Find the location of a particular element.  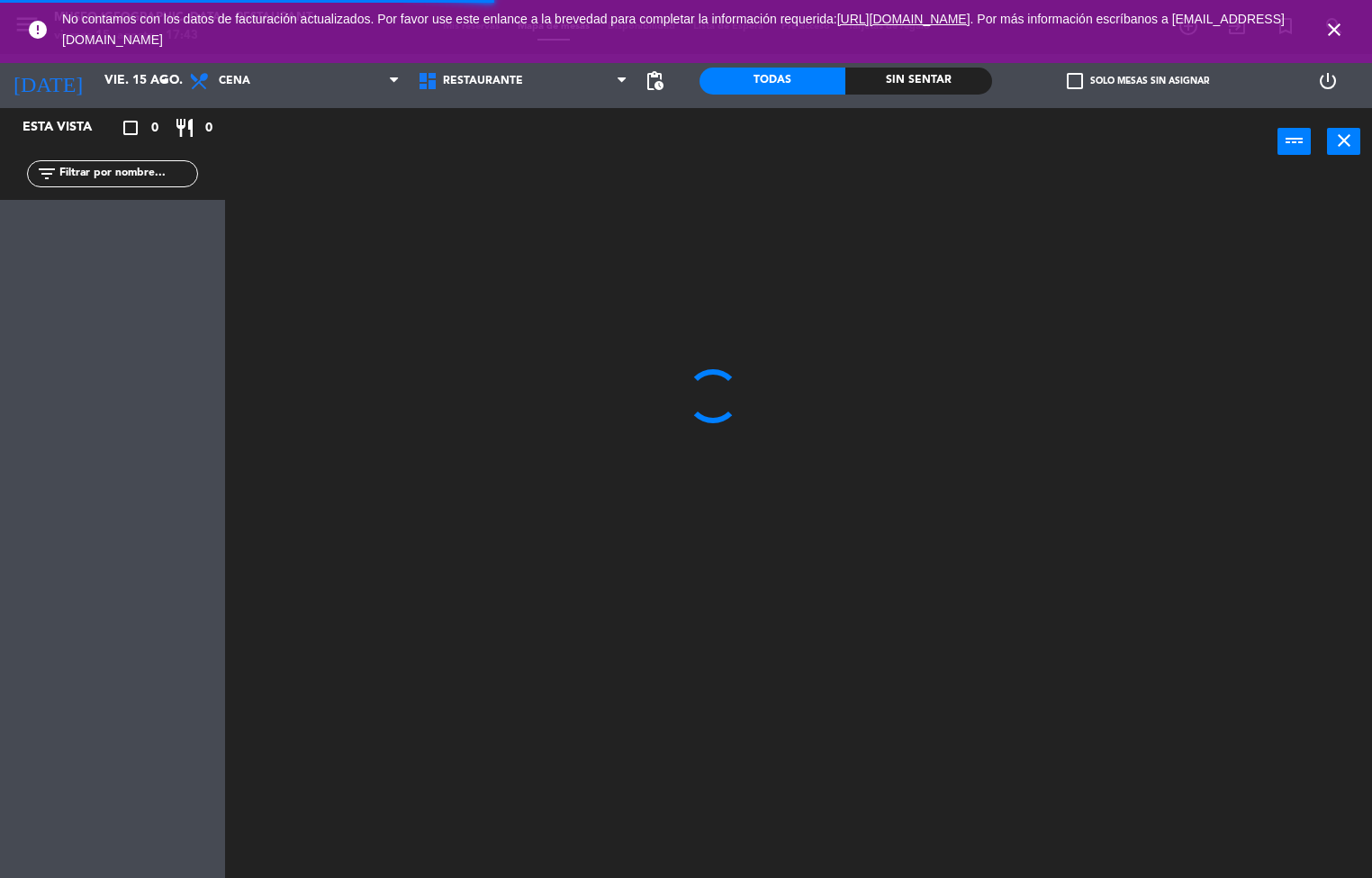

i: restaurant is located at coordinates (185, 127).